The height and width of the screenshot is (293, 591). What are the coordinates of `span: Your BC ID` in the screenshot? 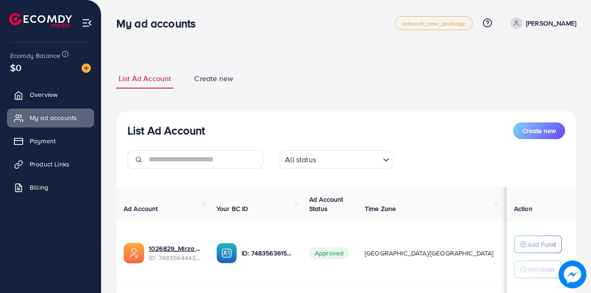 It's located at (232, 209).